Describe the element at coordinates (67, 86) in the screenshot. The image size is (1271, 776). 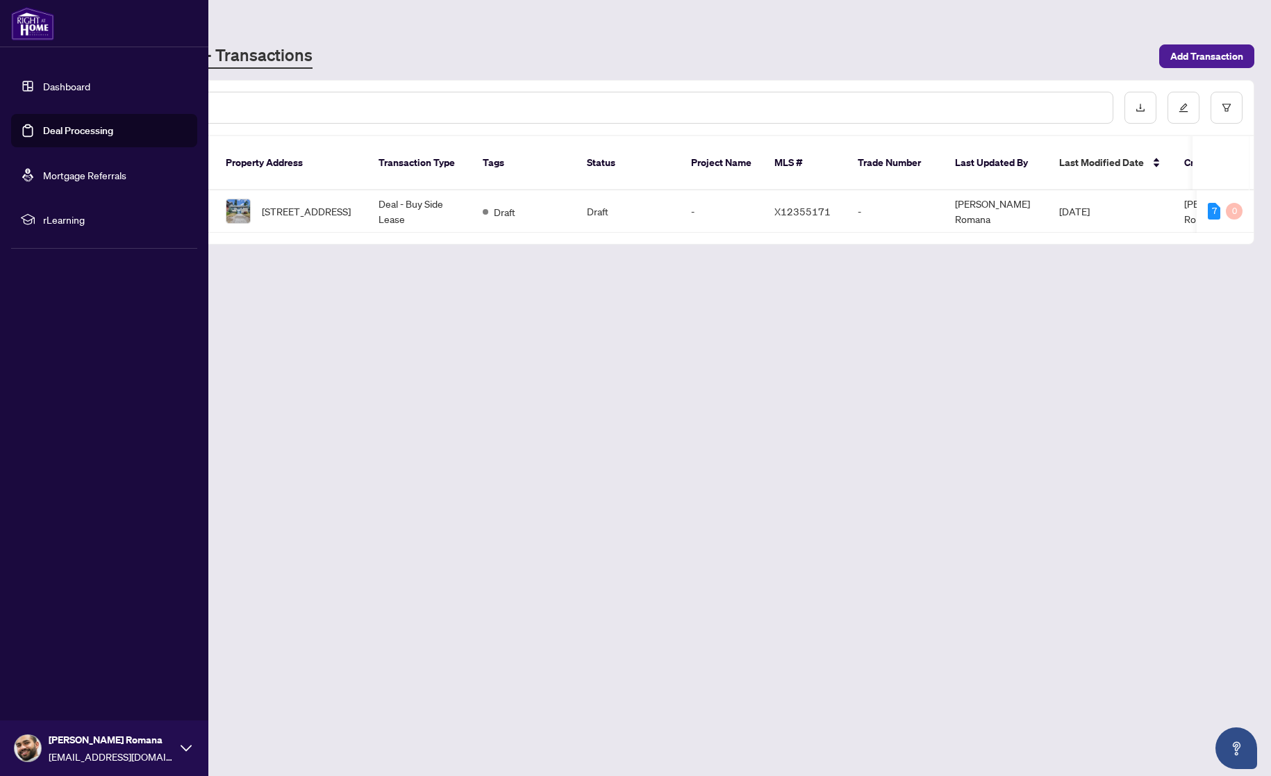
I see `a: Dashboard` at that location.